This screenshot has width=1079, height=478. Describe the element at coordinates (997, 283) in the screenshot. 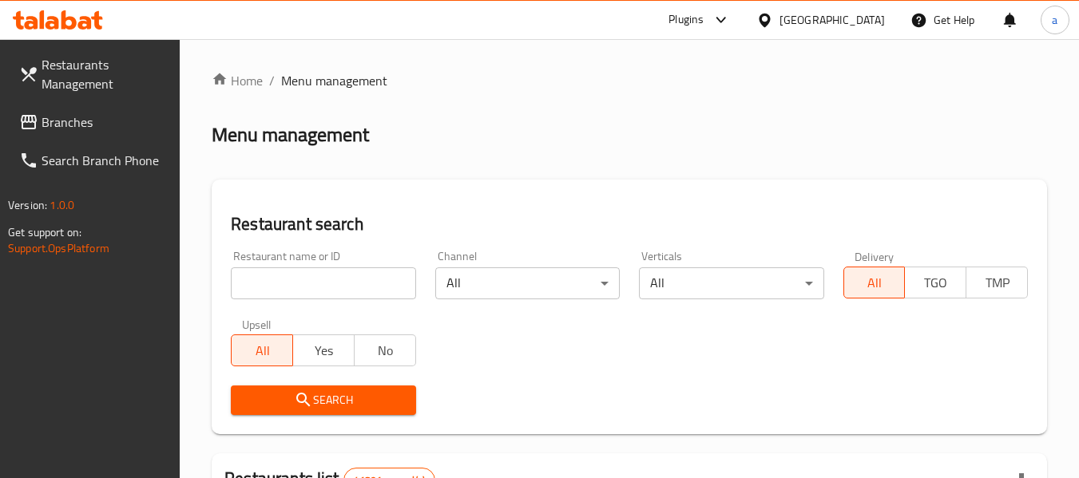

I see `span: TMP` at that location.